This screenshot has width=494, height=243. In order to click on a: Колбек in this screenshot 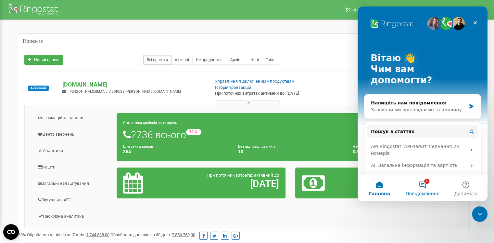, I will do `click(73, 233)`.